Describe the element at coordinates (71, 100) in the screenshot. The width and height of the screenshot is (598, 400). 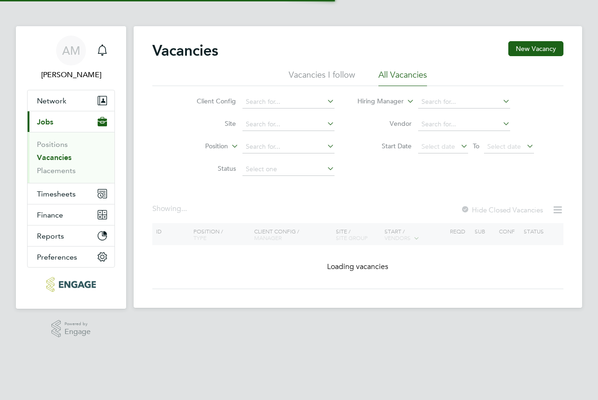
I see `button: Network` at that location.